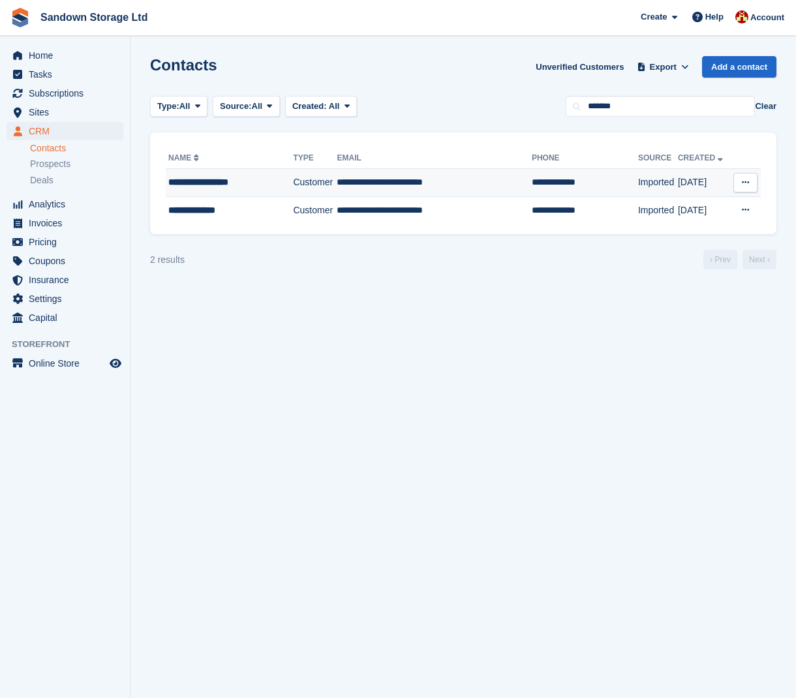  I want to click on button: Export, so click(663, 67).